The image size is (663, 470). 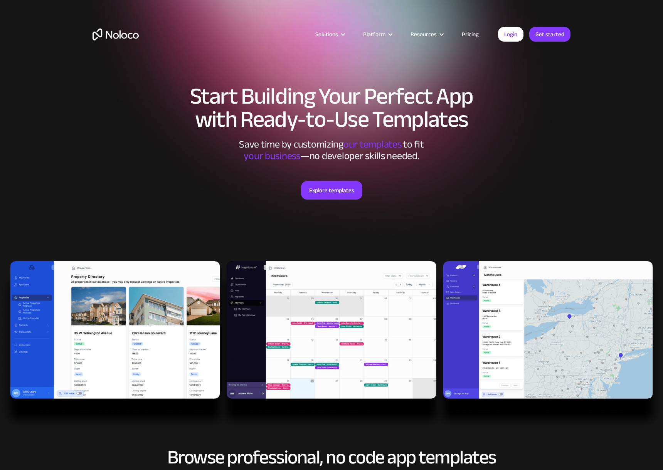 What do you see at coordinates (331, 190) in the screenshot?
I see `a: Explore templates` at bounding box center [331, 190].